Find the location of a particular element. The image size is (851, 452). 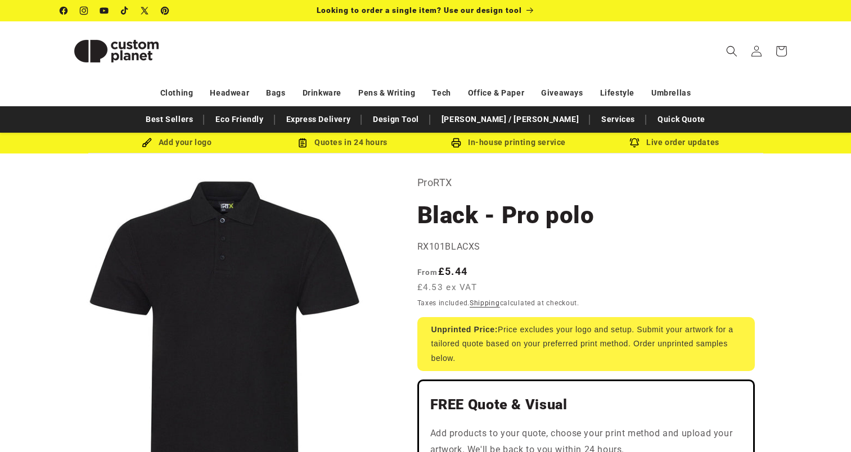

span: Looking to order a single item? Use our design tool is located at coordinates (419, 10).